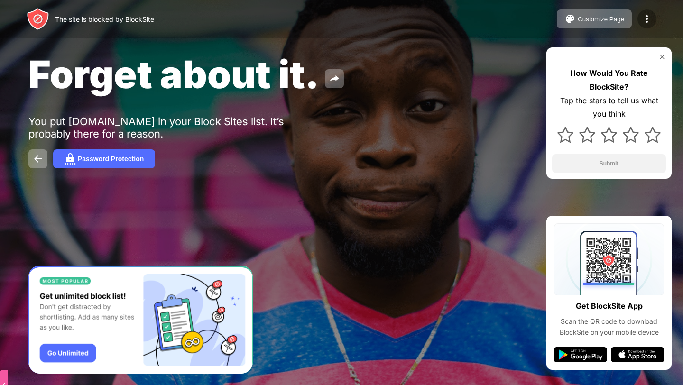 Image resolution: width=683 pixels, height=385 pixels. Describe the element at coordinates (662, 57) in the screenshot. I see `img: rate-us-close.svg` at that location.